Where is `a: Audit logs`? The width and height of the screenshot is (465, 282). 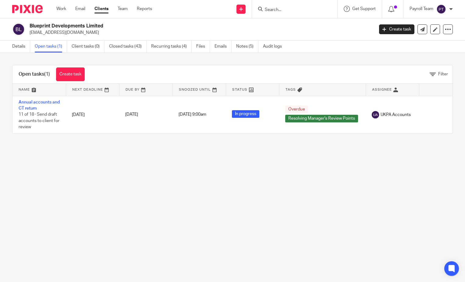 a: Audit logs is located at coordinates (275, 46).